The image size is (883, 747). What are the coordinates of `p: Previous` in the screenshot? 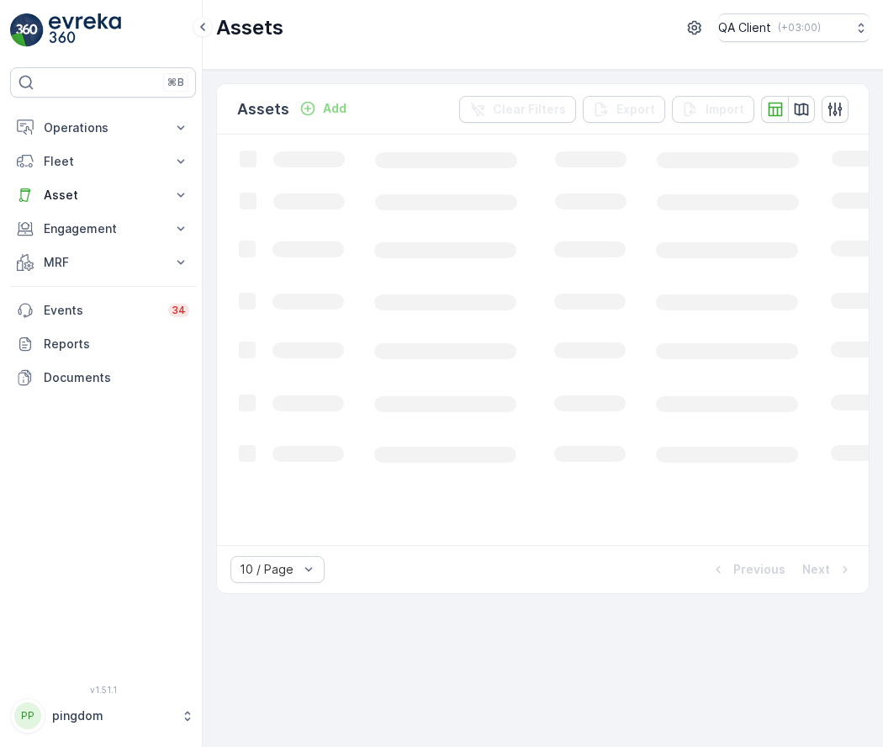 It's located at (759, 569).